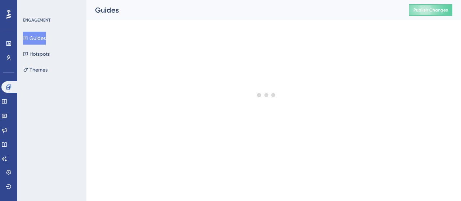  I want to click on button: Themes, so click(35, 70).